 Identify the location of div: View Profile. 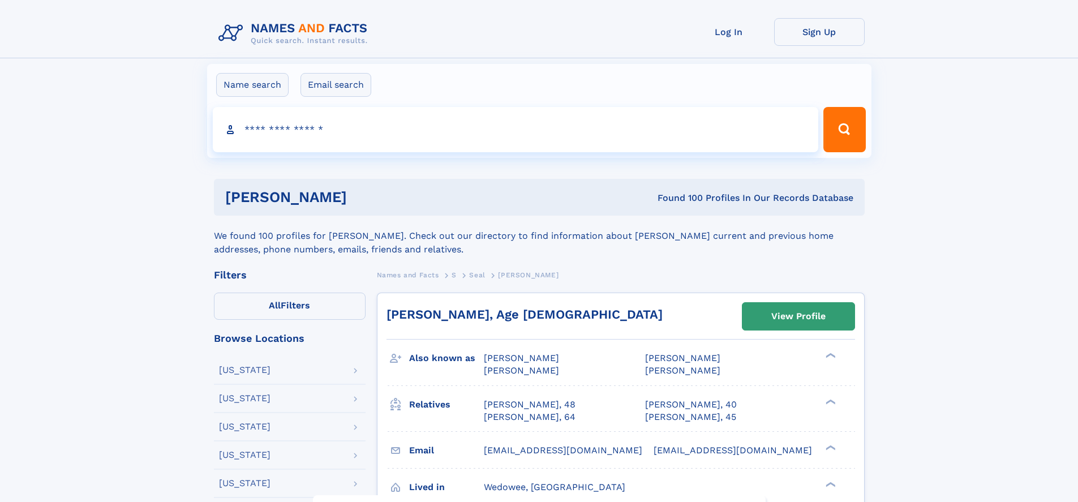
(798, 316).